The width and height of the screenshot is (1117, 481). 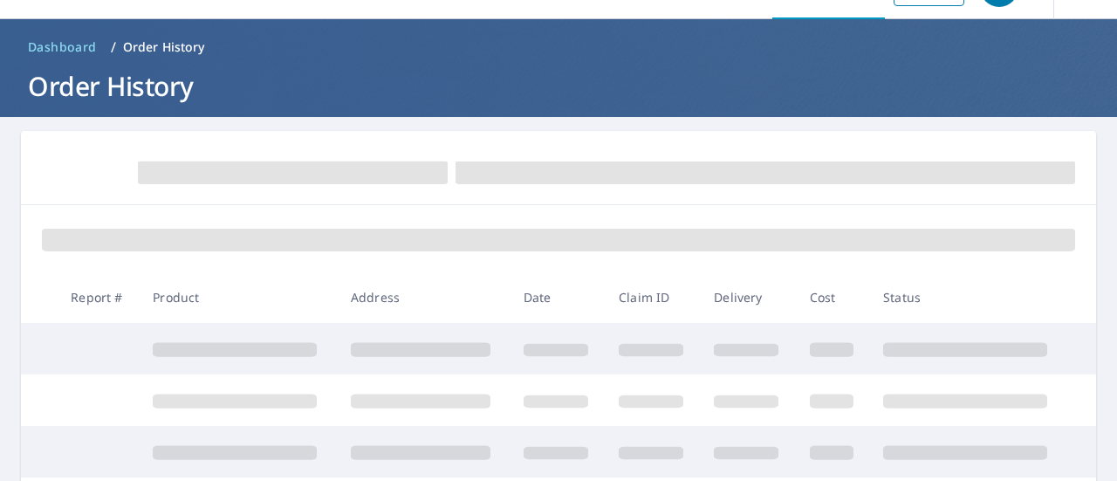 I want to click on th: Report #, so click(x=98, y=297).